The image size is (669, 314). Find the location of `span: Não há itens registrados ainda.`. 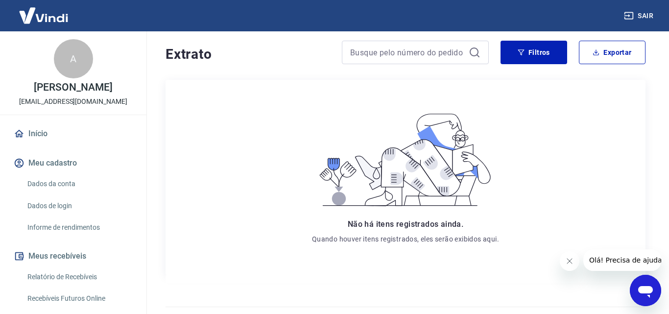

span: Não há itens registrados ainda. is located at coordinates (406, 224).